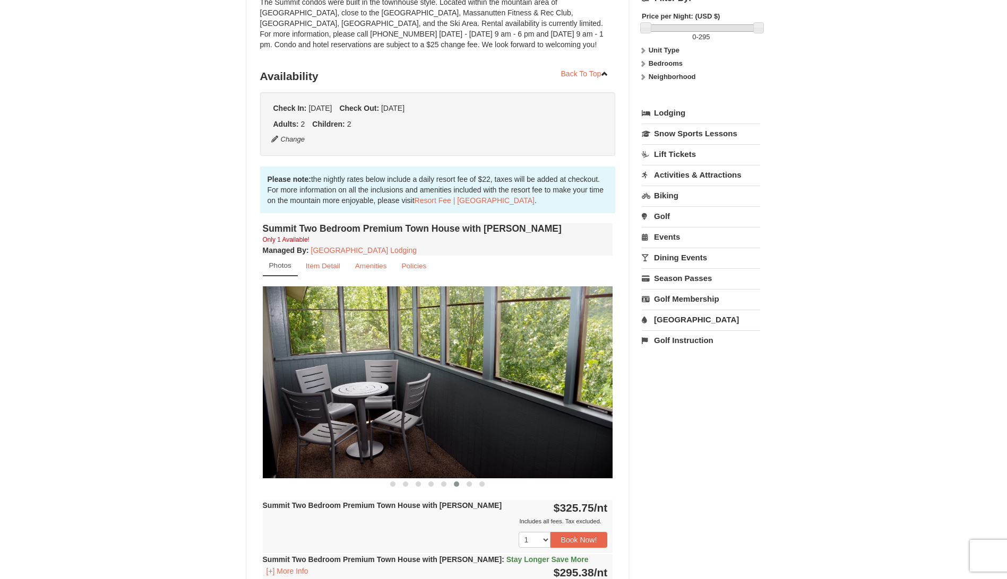 This screenshot has height=579, width=1007. Describe the element at coordinates (438, 190) in the screenshot. I see `div: the nightly rates below include a daily resort fee of $22, taxes will be added at checkout. For m...` at that location.